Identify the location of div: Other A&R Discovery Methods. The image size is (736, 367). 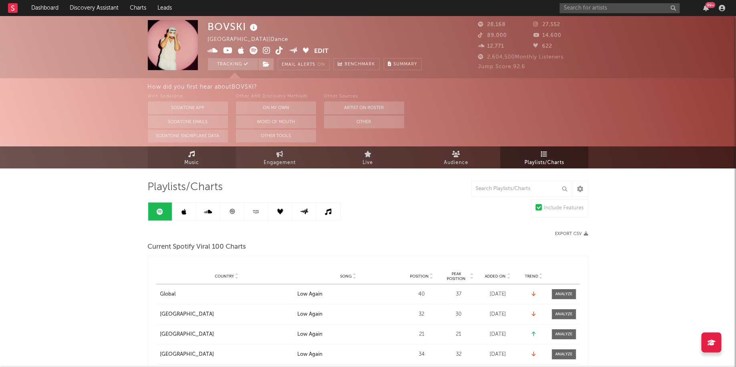
(276, 97).